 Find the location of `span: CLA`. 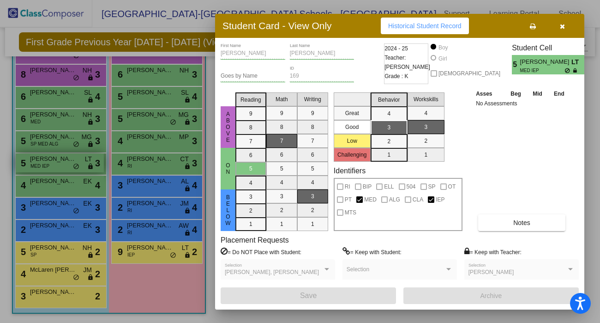

span: CLA is located at coordinates (418, 199).